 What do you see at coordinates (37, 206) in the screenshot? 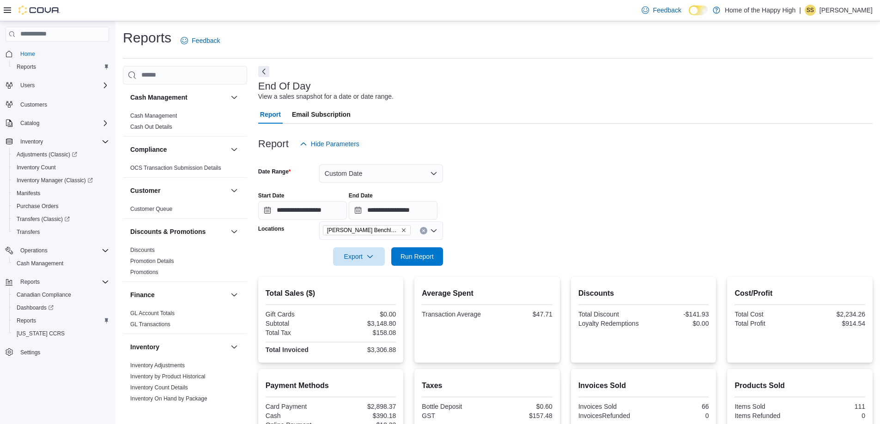
I see `span: Purchase Orders` at bounding box center [37, 206].